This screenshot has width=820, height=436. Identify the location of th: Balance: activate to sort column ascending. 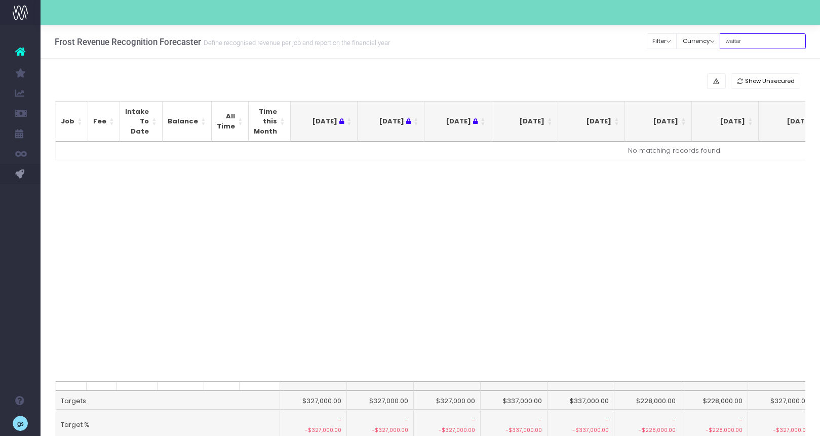
(187, 121).